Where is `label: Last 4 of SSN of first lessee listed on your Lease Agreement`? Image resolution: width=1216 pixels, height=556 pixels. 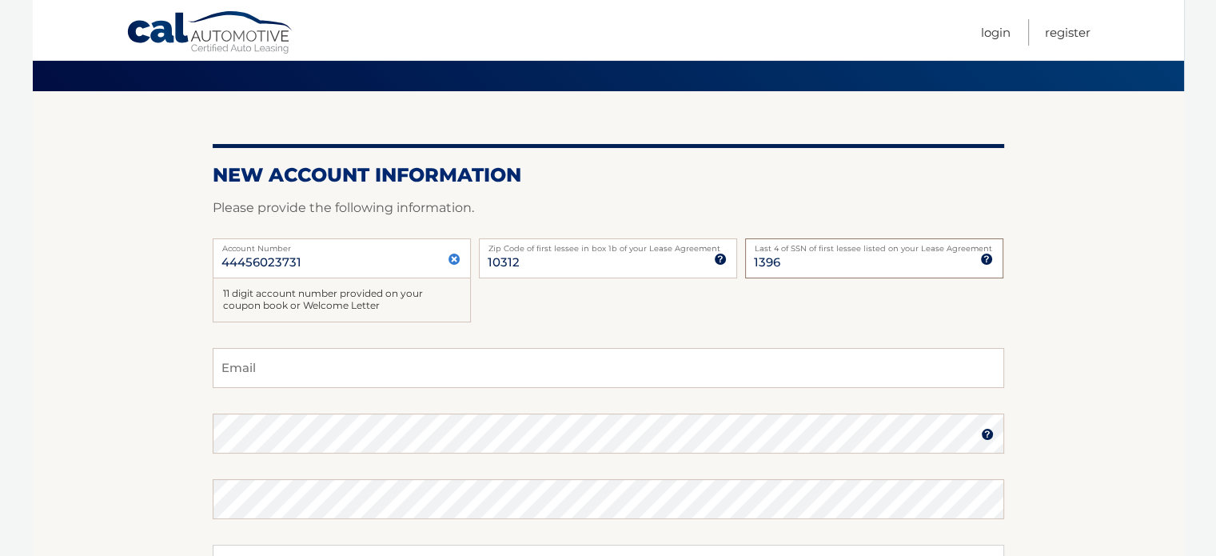 label: Last 4 of SSN of first lessee listed on your Lease Agreement is located at coordinates (874, 245).